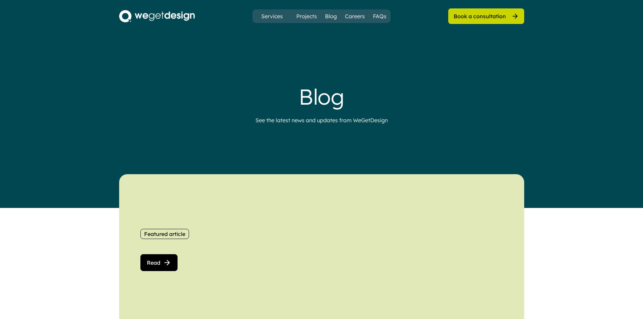 This screenshot has height=319, width=643. What do you see at coordinates (159, 263) in the screenshot?
I see `button: Read` at bounding box center [159, 263].